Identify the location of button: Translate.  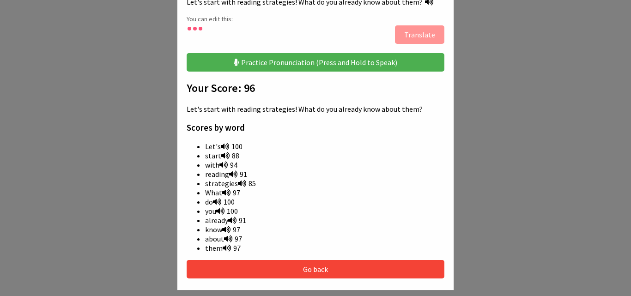
(419, 35).